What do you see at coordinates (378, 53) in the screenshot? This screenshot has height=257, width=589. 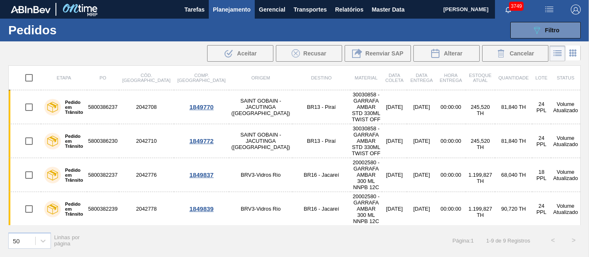 I see `button: Reenviar SAP` at bounding box center [378, 53].